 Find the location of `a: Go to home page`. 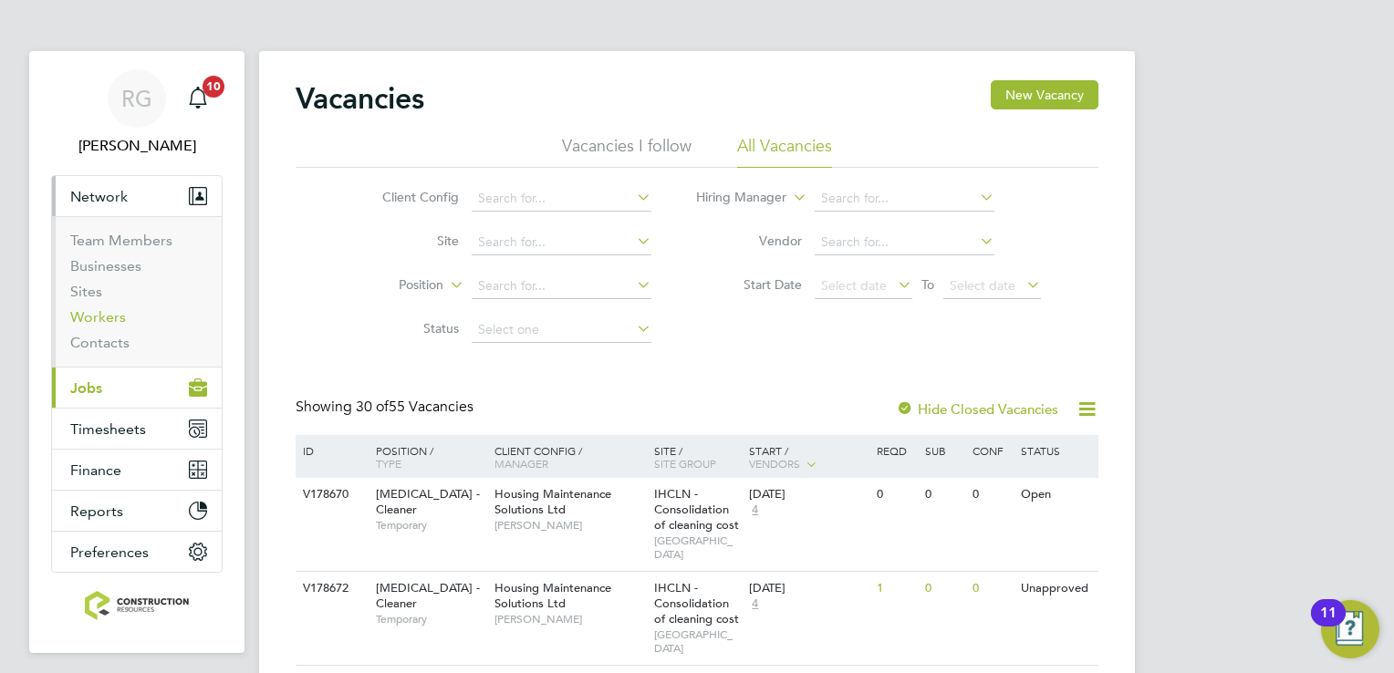

a: Go to home page is located at coordinates (137, 606).